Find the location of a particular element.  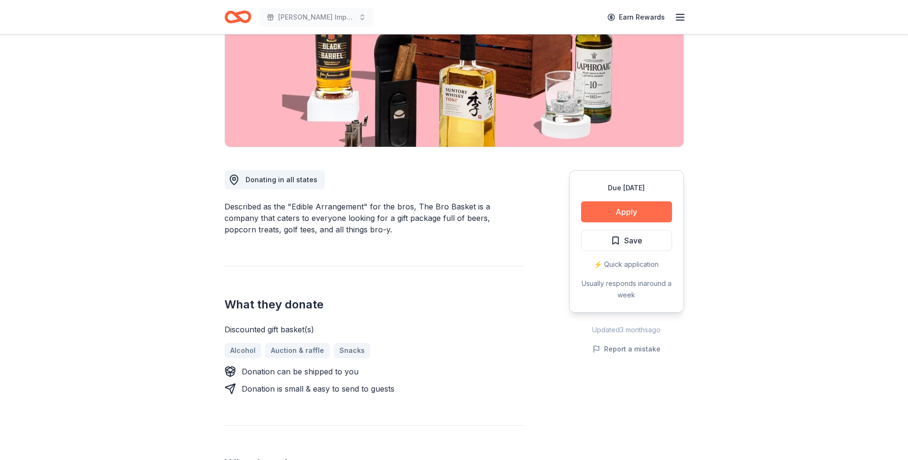

a: Earn Rewards is located at coordinates (636, 17).